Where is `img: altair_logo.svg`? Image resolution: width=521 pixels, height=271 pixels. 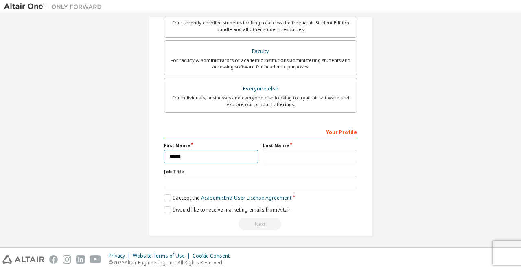
img: altair_logo.svg is located at coordinates (23, 259).